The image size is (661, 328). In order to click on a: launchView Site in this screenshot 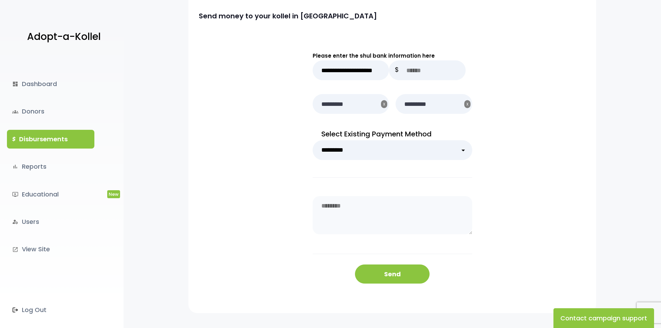, I will do `click(51, 249)`.